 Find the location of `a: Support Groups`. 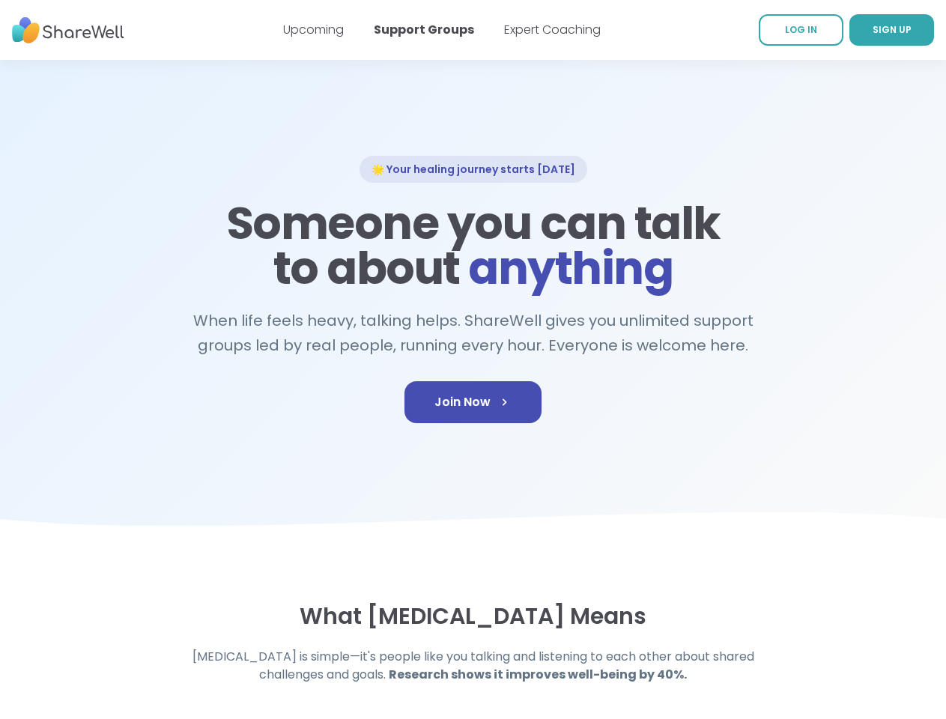

a: Support Groups is located at coordinates (424, 29).